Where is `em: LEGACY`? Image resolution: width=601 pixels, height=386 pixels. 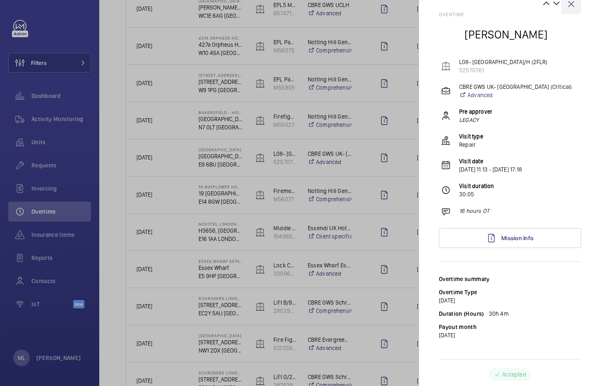
em: LEGACY is located at coordinates (476, 120).